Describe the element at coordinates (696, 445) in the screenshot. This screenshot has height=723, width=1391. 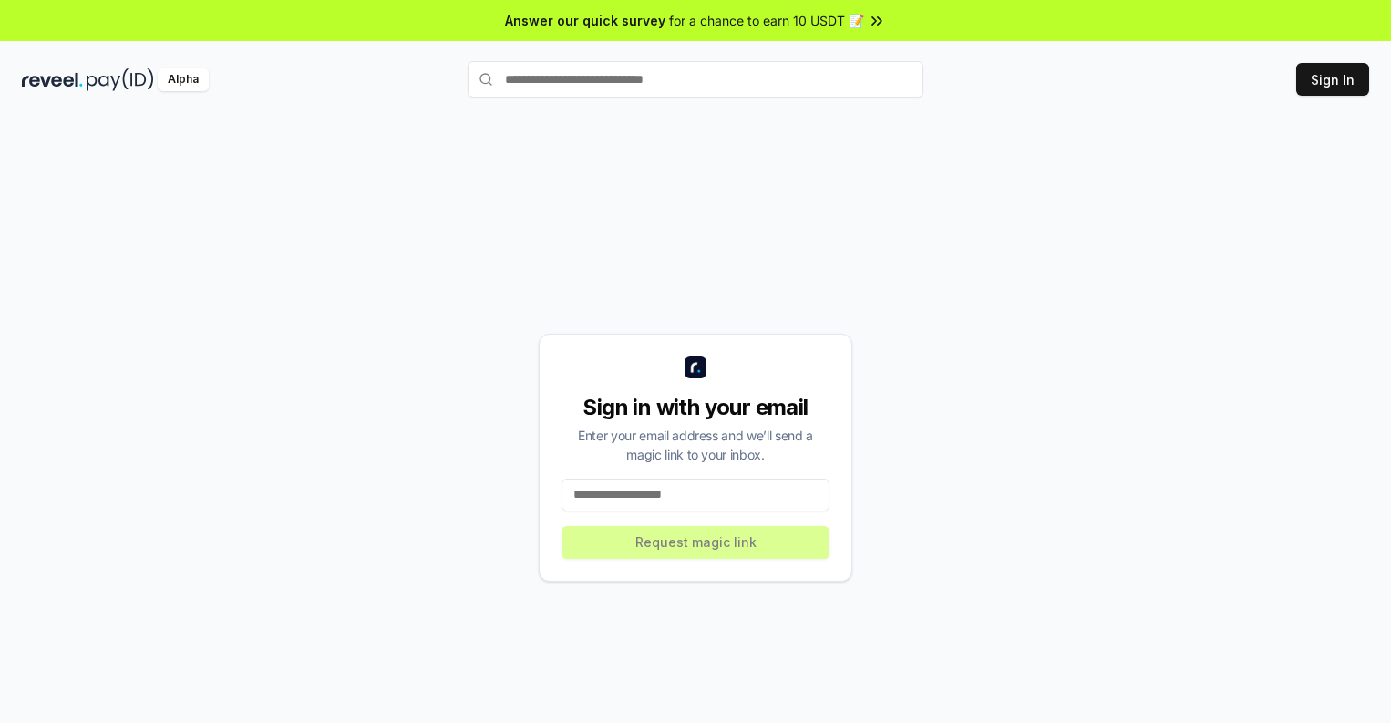
I see `div: Enter your email address and we’ll send a magic link to your inbox.` at that location.